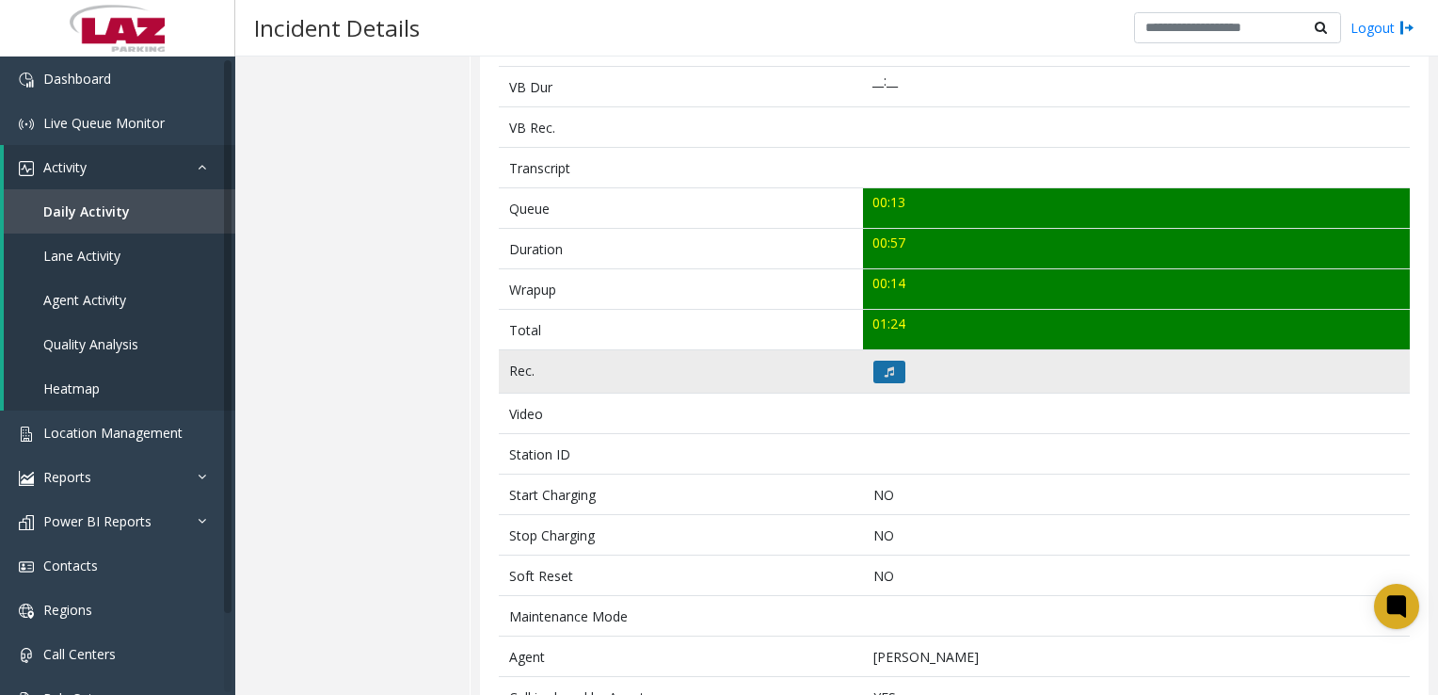 The width and height of the screenshot is (1438, 695). I want to click on td: Start Charging, so click(681, 494).